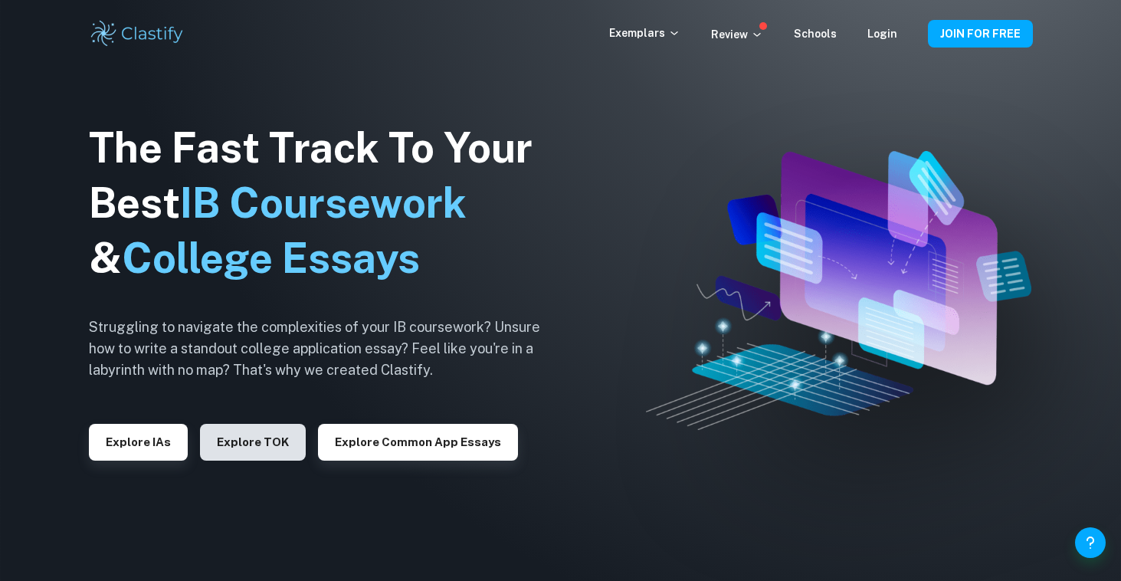  Describe the element at coordinates (326, 349) in the screenshot. I see `h6: Struggling to navigate the complexities of your IB coursework? Unsure how to write a standout col...` at that location.